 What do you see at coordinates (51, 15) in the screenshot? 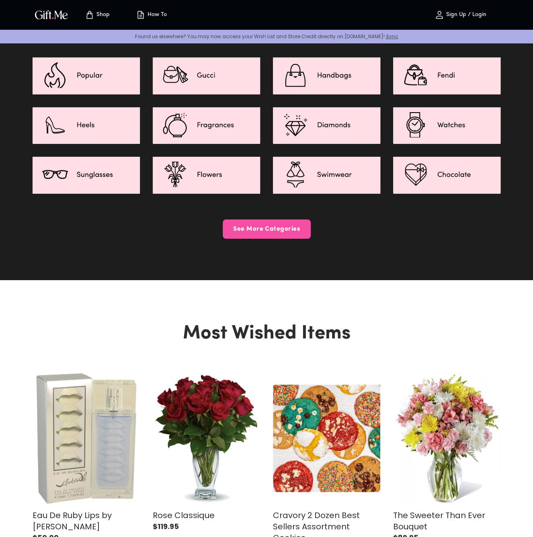
I see `button: GiftMe Logo` at bounding box center [51, 15].